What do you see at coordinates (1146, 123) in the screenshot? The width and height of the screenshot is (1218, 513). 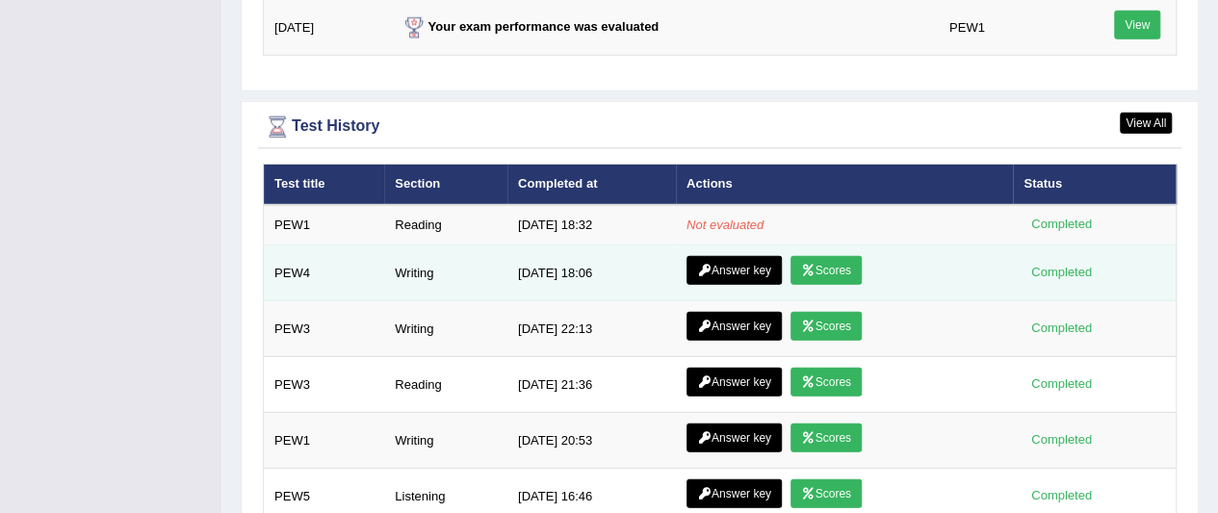 I see `a: View All` at bounding box center [1146, 123].